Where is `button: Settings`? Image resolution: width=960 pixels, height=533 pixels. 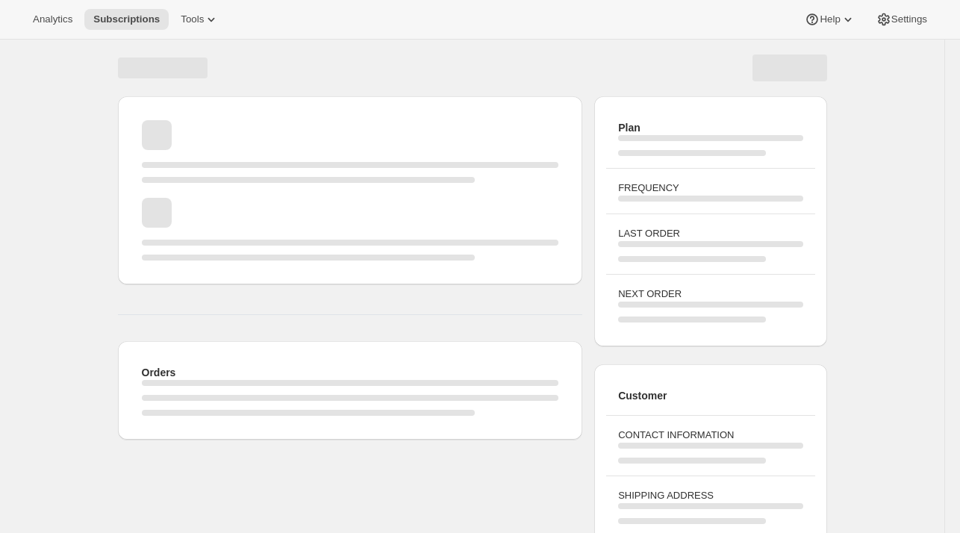 button: Settings is located at coordinates (902, 19).